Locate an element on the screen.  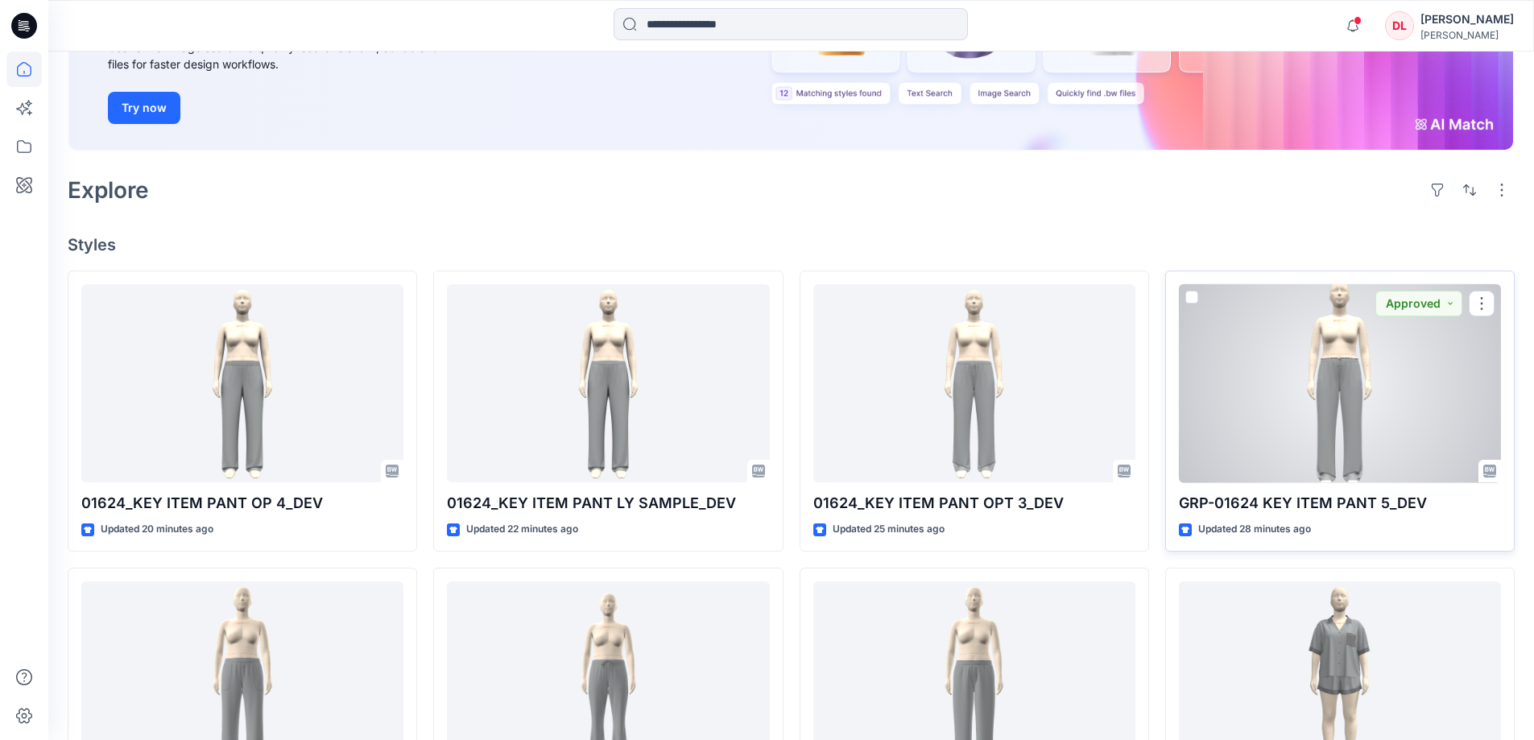
button: Try now is located at coordinates (144, 108).